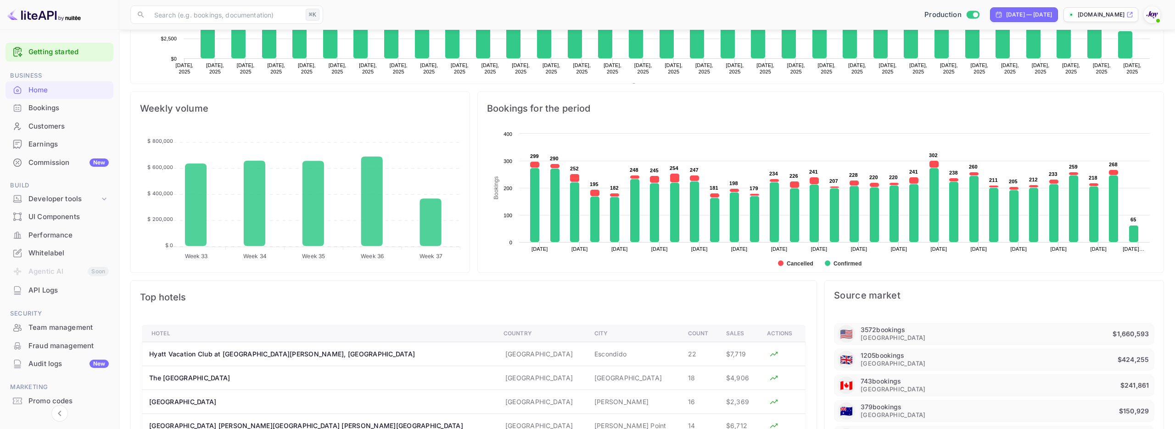  What do you see at coordinates (973, 167) in the screenshot?
I see `text: 260` at bounding box center [973, 167].